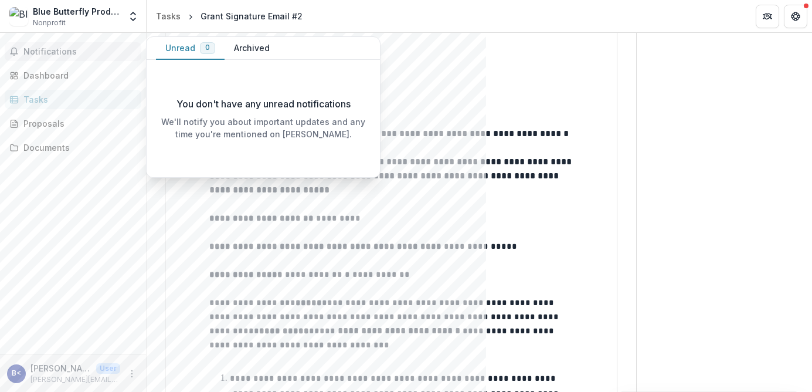 The image size is (812, 392). I want to click on div: Dashboard, so click(77, 75).